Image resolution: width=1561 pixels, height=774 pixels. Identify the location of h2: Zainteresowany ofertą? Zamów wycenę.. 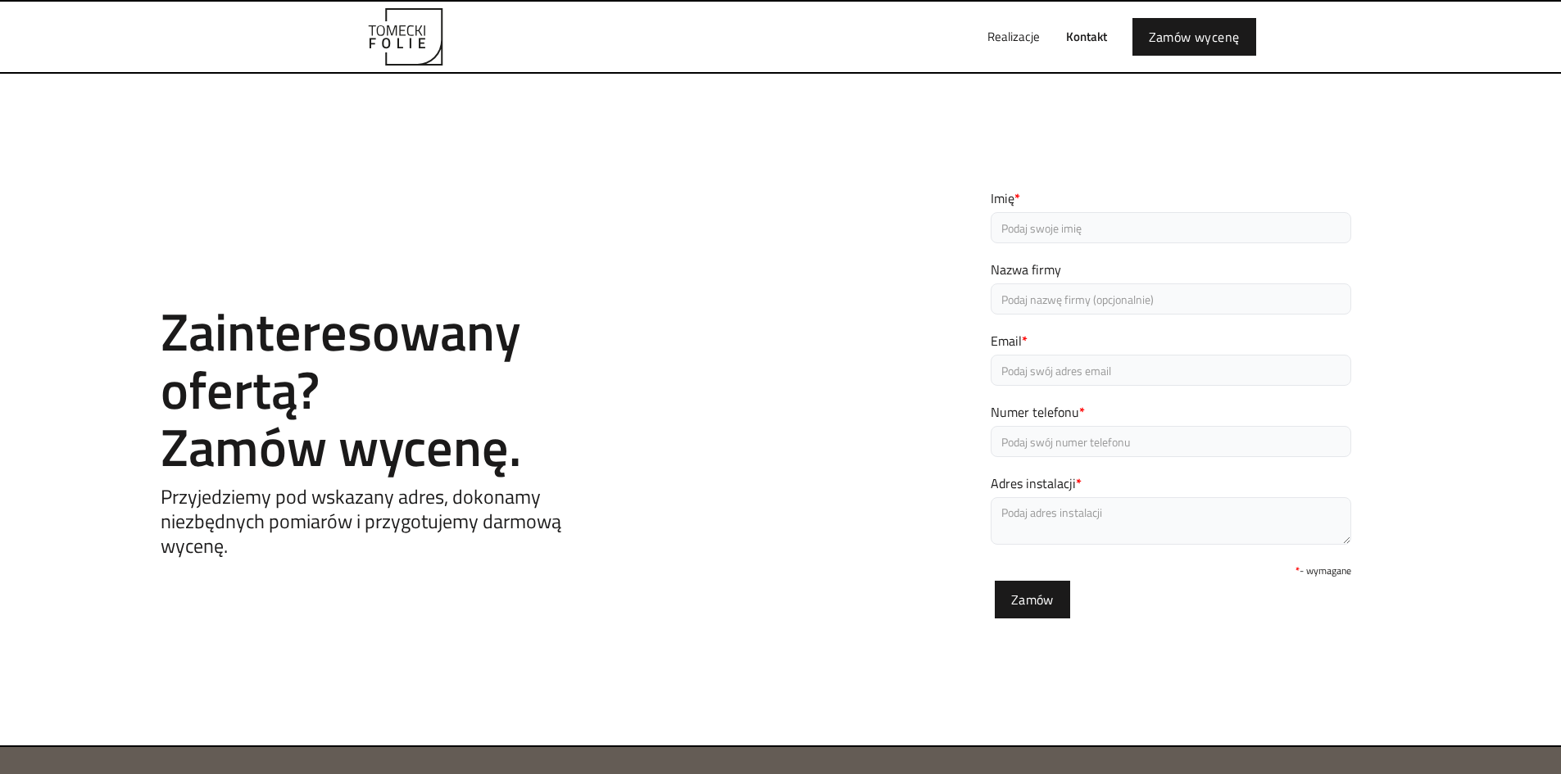
(390, 388).